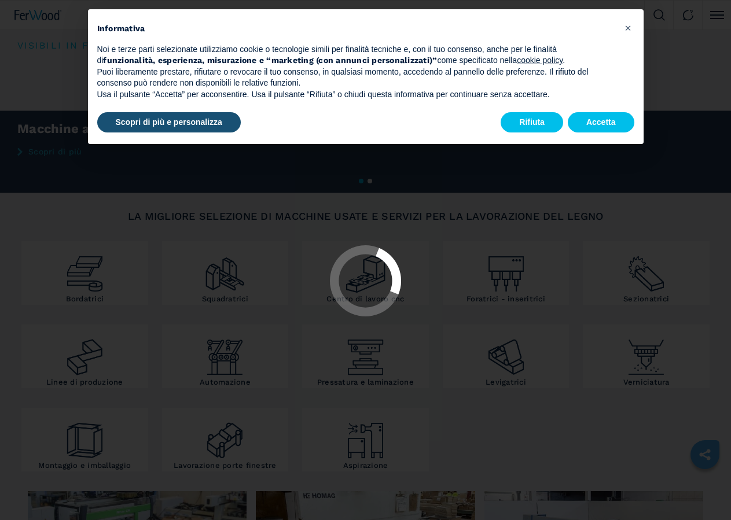 The width and height of the screenshot is (731, 520). Describe the element at coordinates (356, 78) in the screenshot. I see `p: Puoi liberamente prestare, rifiutare o revocare il tuo consenso, in qualsiasi momento, accedendo ...` at that location.